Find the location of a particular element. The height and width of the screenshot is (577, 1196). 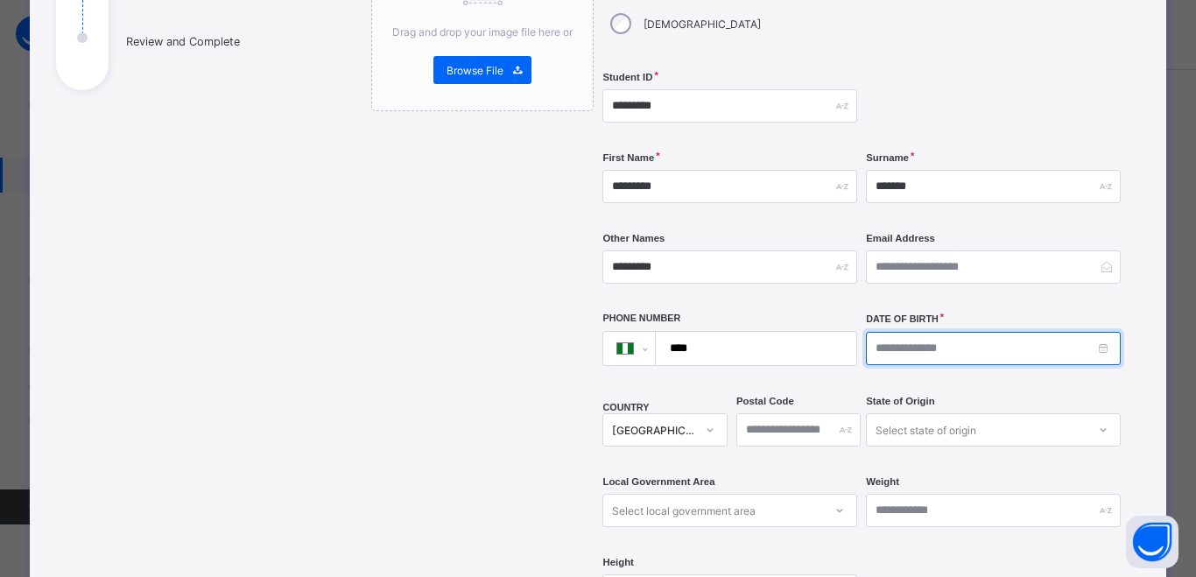

label: Height is located at coordinates (617, 562).